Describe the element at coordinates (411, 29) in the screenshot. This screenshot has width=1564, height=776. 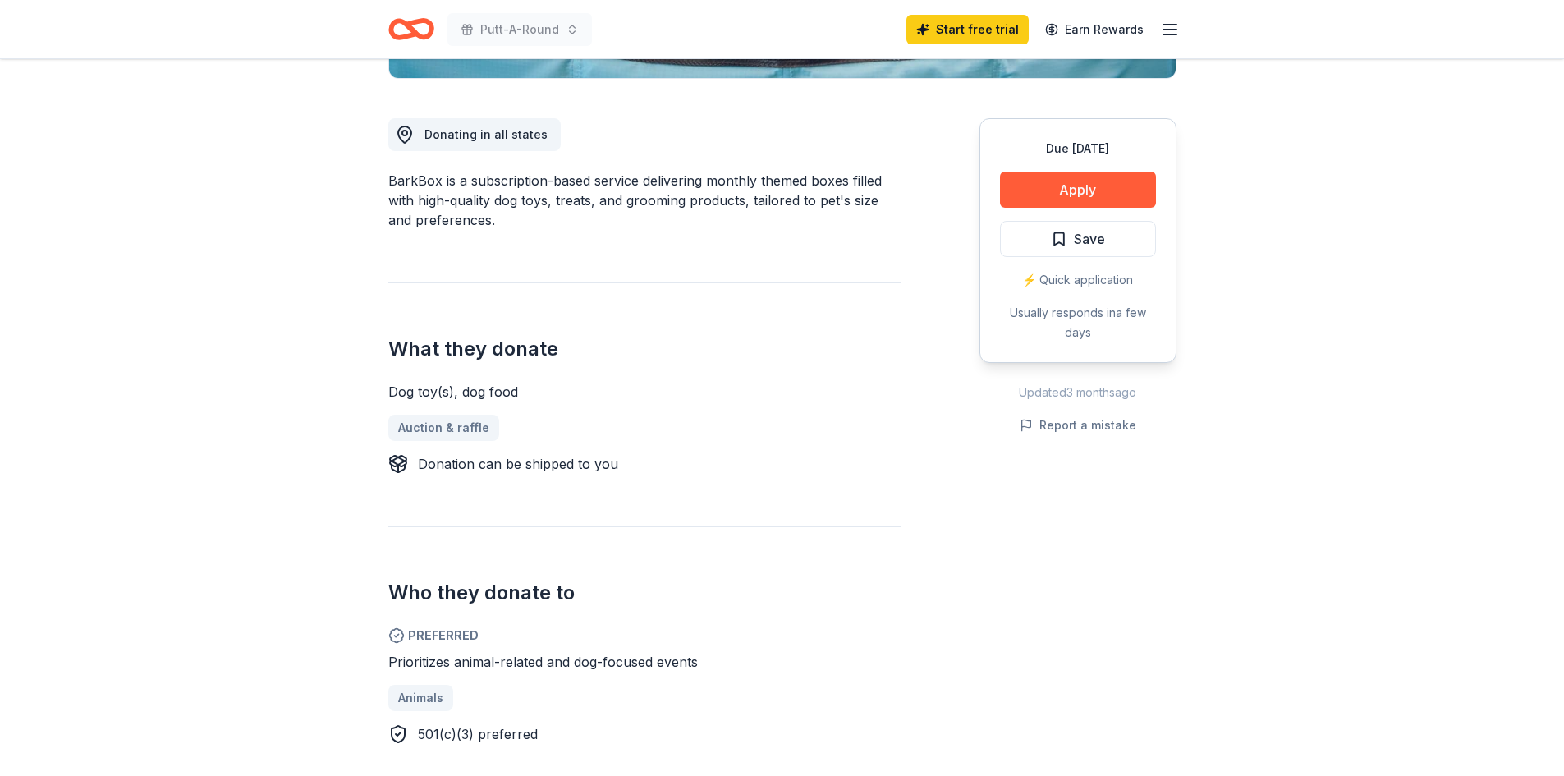
I see `a: Home` at that location.